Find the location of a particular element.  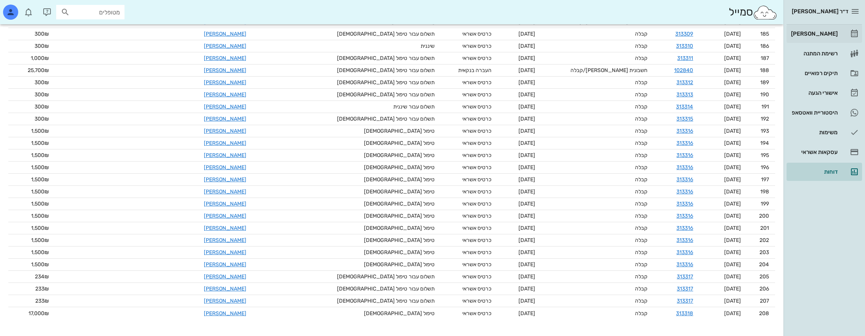

span: 1,000₪ is located at coordinates (40, 58).